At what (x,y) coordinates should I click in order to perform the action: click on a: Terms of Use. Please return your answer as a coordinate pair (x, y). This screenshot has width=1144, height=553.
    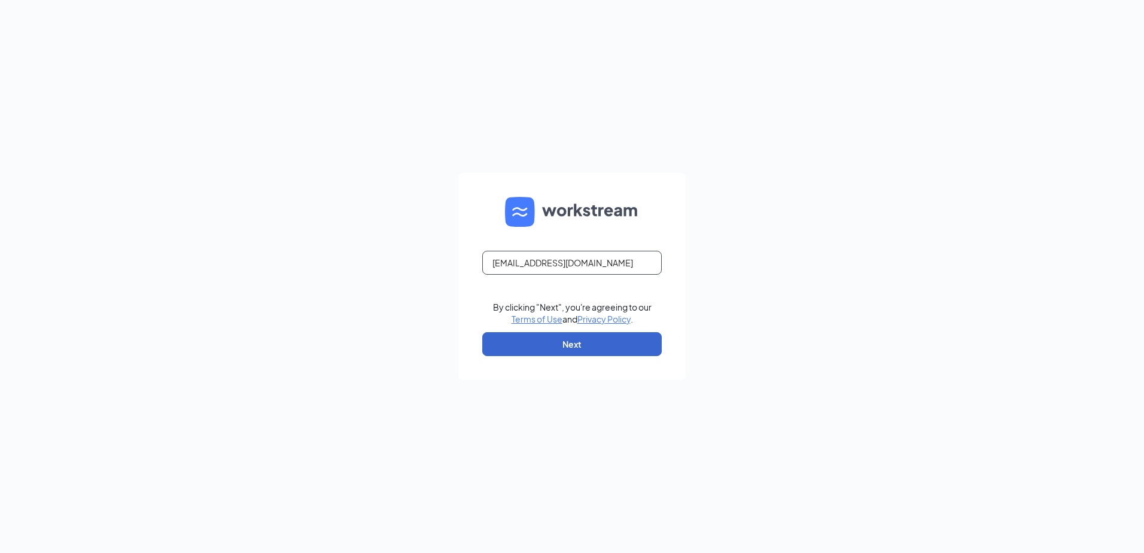
    Looking at the image, I should click on (537, 319).